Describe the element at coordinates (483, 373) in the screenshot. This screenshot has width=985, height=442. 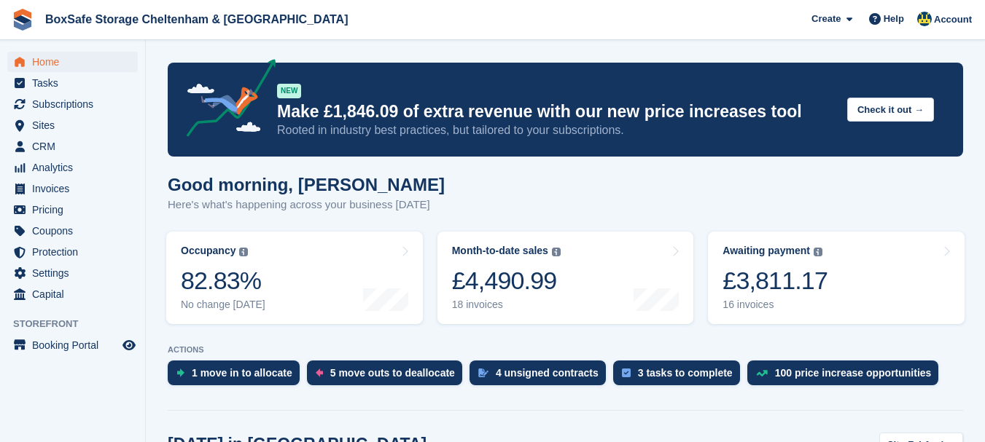
I see `img: contract_signature_icon-13c848040528278c33f63329250d36e43548de30e8caae1d1a13099fd9432cc5.svg` at that location.